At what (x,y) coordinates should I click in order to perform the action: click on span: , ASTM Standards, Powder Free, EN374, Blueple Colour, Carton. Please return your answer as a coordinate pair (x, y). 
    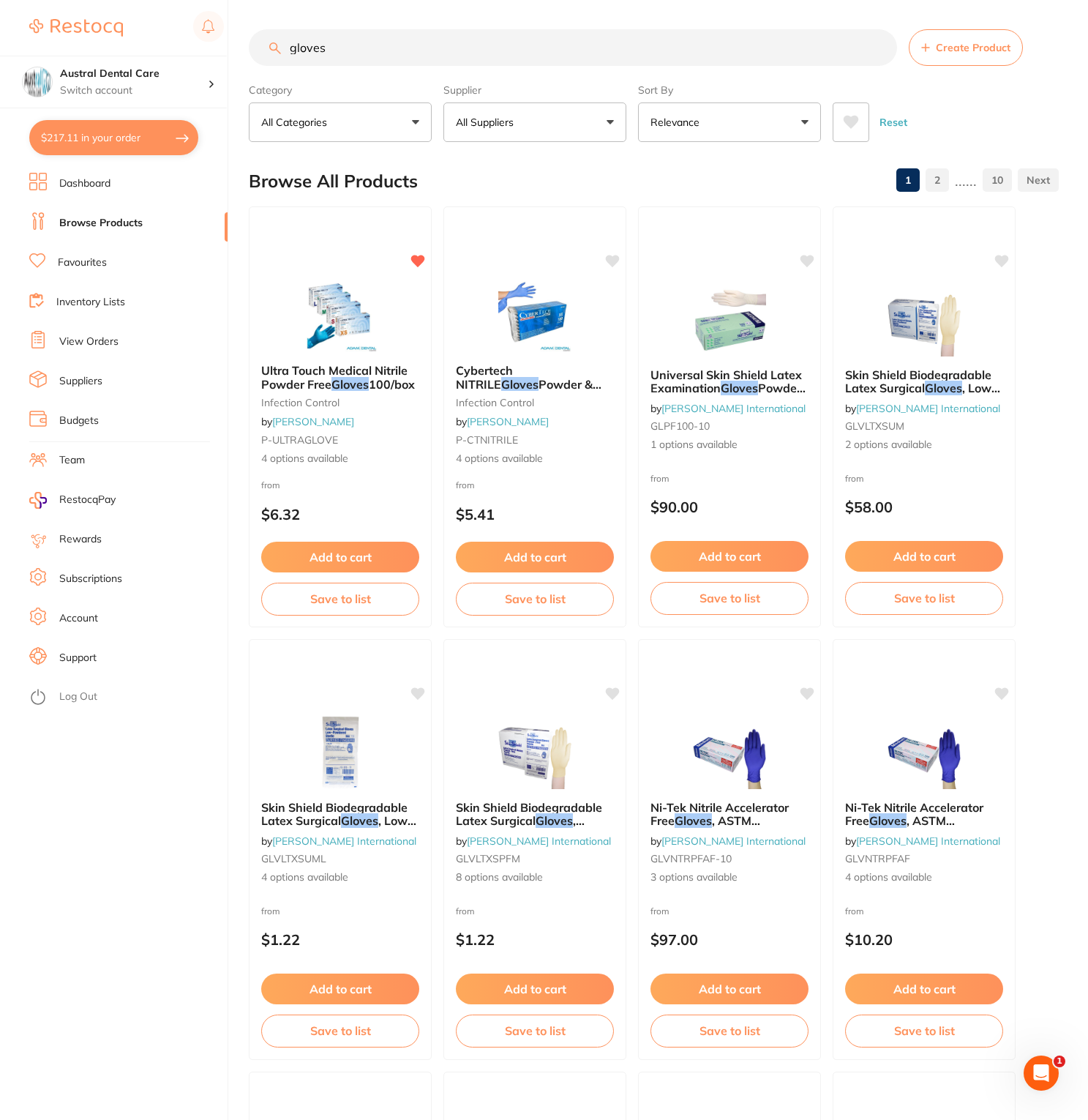
    Looking at the image, I should click on (719, 840).